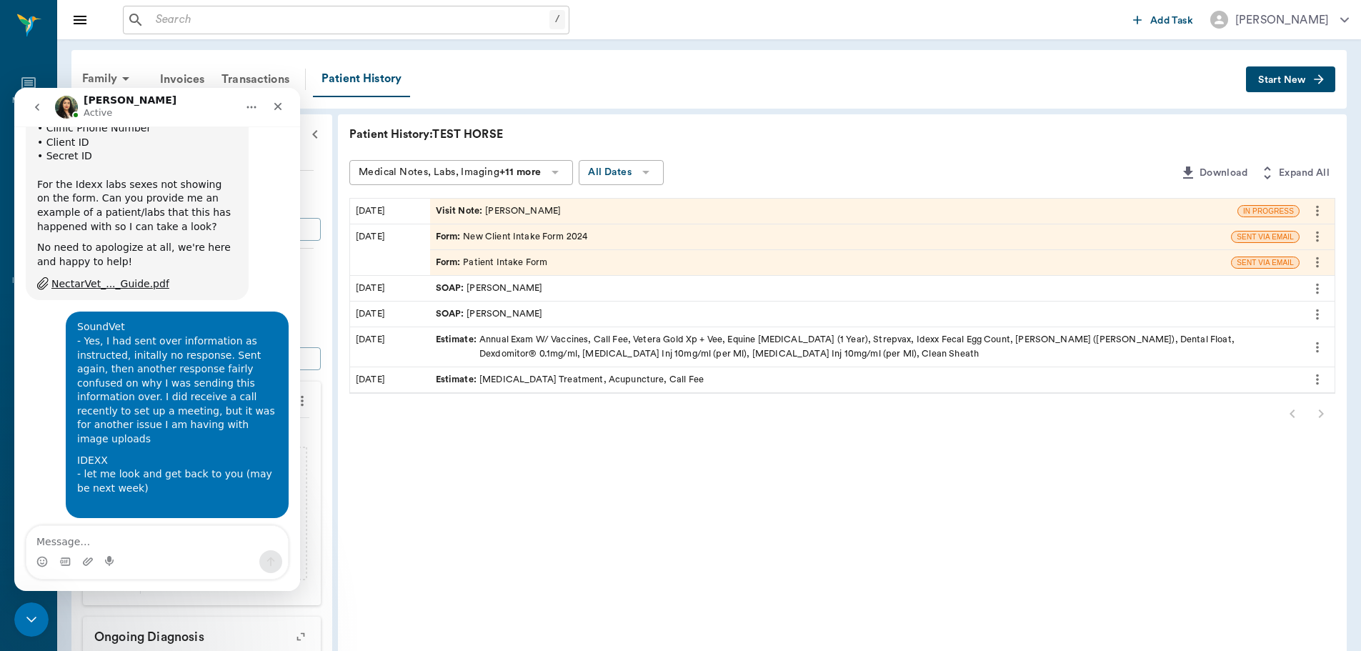 The image size is (1361, 651). I want to click on a: Invoices, so click(182, 79).